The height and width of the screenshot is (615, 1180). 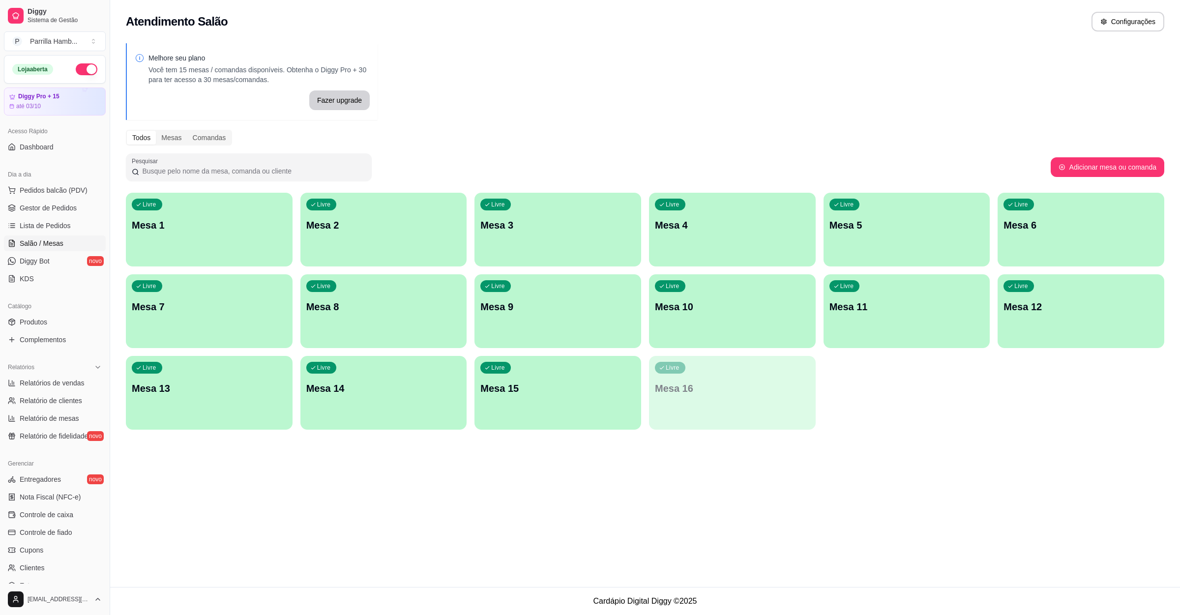 I want to click on button: LivreMesa 7, so click(x=209, y=311).